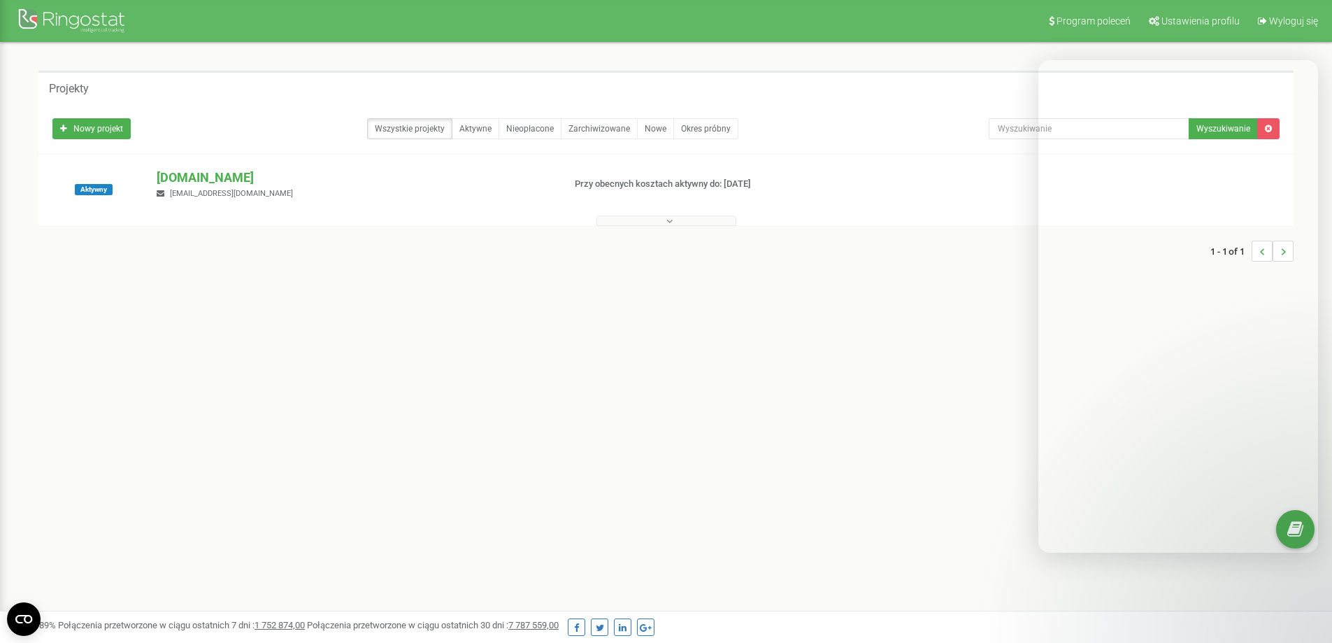 The image size is (1332, 643). Describe the element at coordinates (181, 625) in the screenshot. I see `span: Połączenia przetworzone w ciągu ostatnich 7 dni :` at that location.